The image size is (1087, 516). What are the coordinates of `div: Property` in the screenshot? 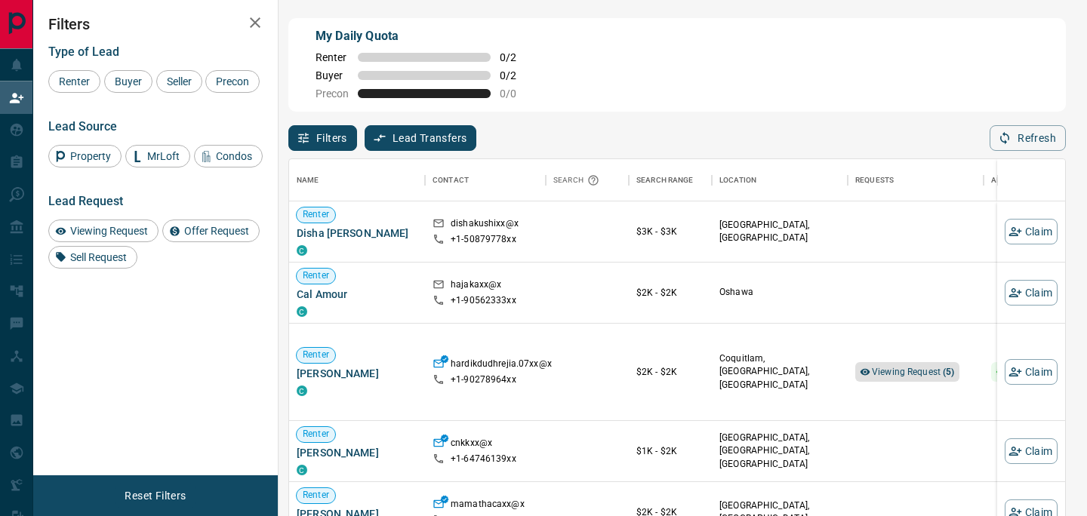 It's located at (85, 156).